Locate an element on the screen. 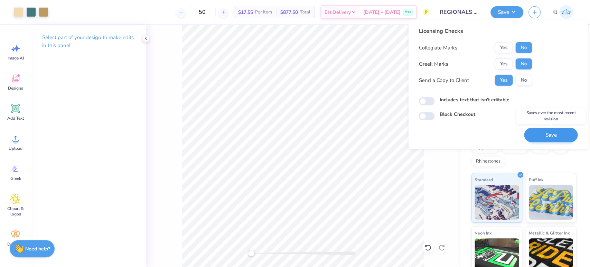 The image size is (590, 267). p: Select part of your design to make edits in this panel is located at coordinates (89, 42).